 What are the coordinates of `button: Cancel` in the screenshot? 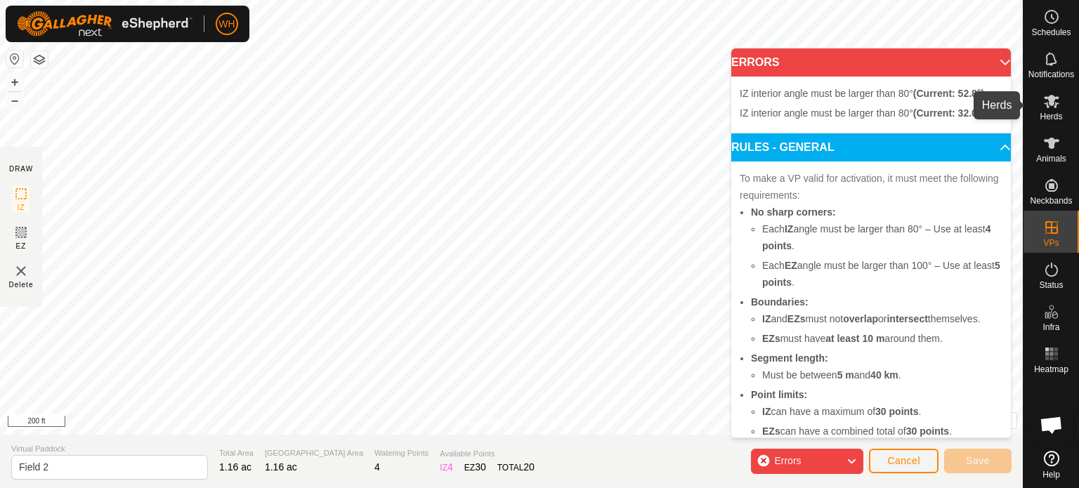 It's located at (903, 461).